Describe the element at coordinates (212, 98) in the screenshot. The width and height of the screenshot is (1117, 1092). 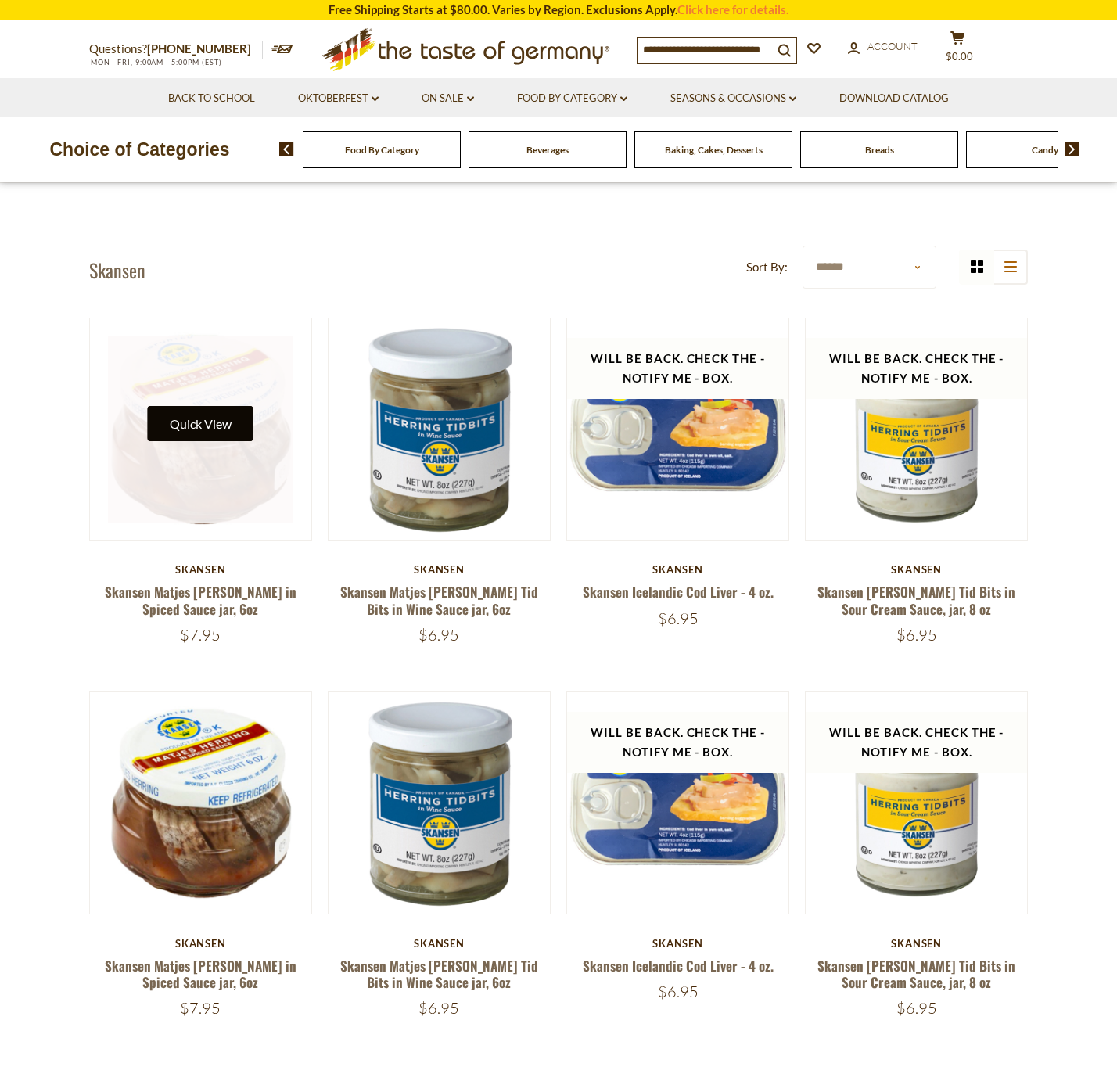
I see `a: Back to School` at that location.